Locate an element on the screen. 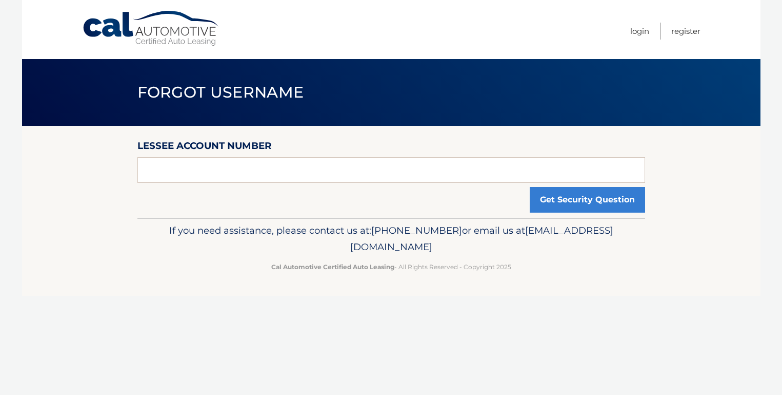  button: Get Security Question is located at coordinates (588, 200).